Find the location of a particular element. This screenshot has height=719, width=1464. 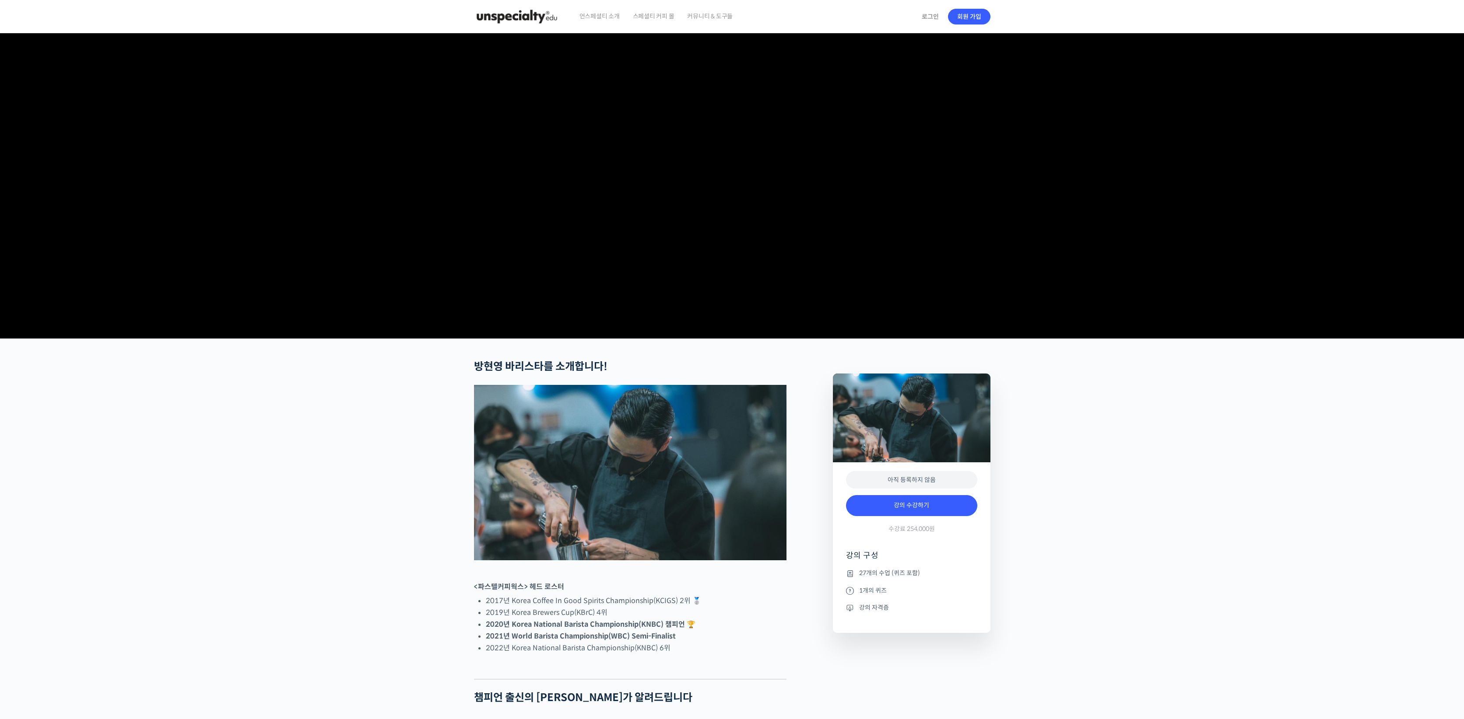

li: 2017년 Korea Coffee In Good Spirits Championship(KCIGS) 2위 🥈 is located at coordinates (636, 601).